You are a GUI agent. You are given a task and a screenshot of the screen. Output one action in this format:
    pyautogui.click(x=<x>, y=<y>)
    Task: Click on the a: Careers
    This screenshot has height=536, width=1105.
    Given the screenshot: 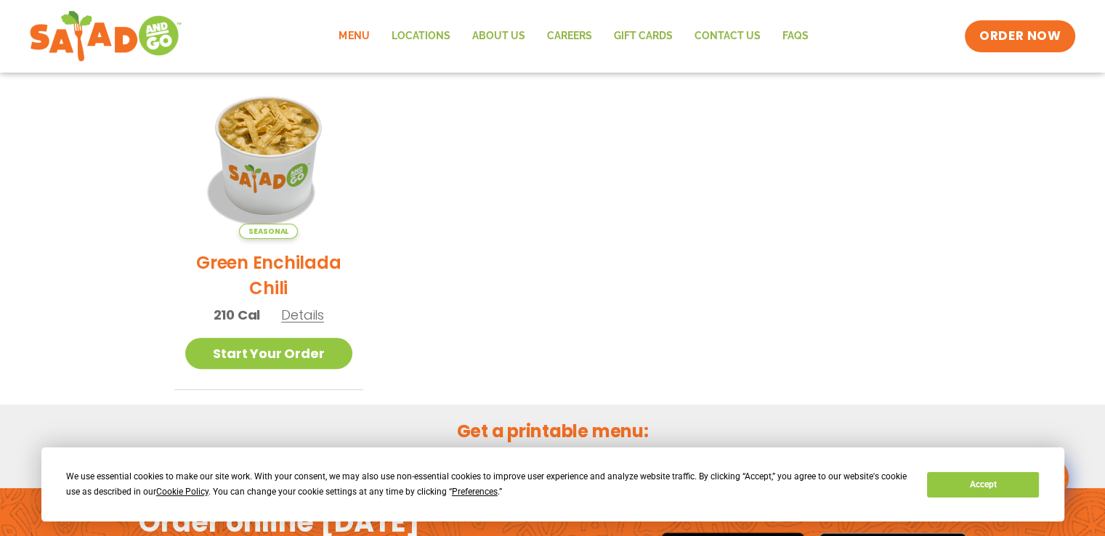 What is the action you would take?
    pyautogui.click(x=569, y=36)
    